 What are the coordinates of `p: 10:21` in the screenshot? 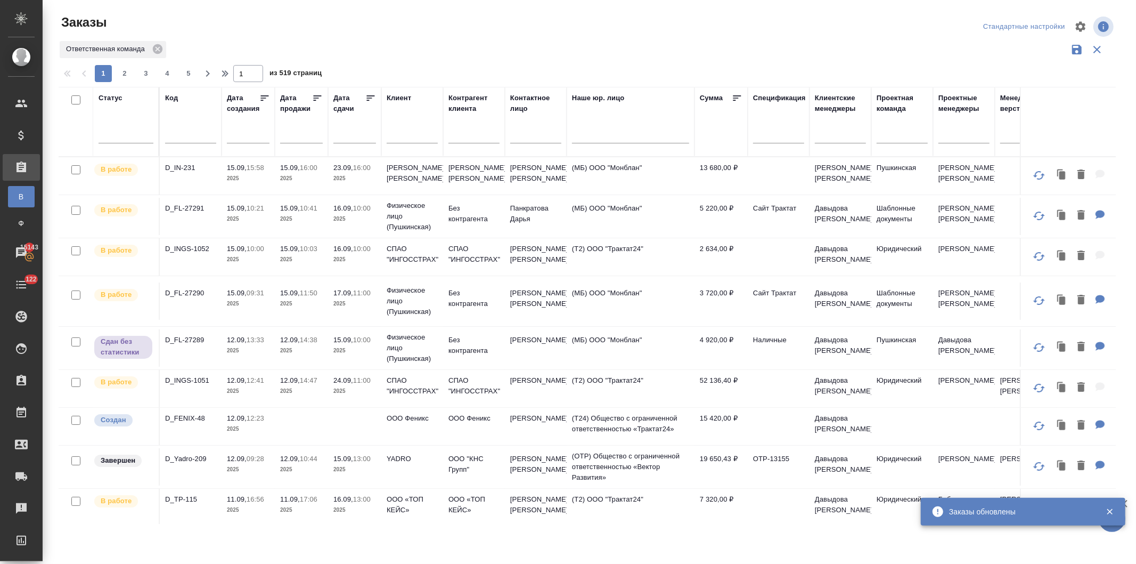 It's located at (255, 208).